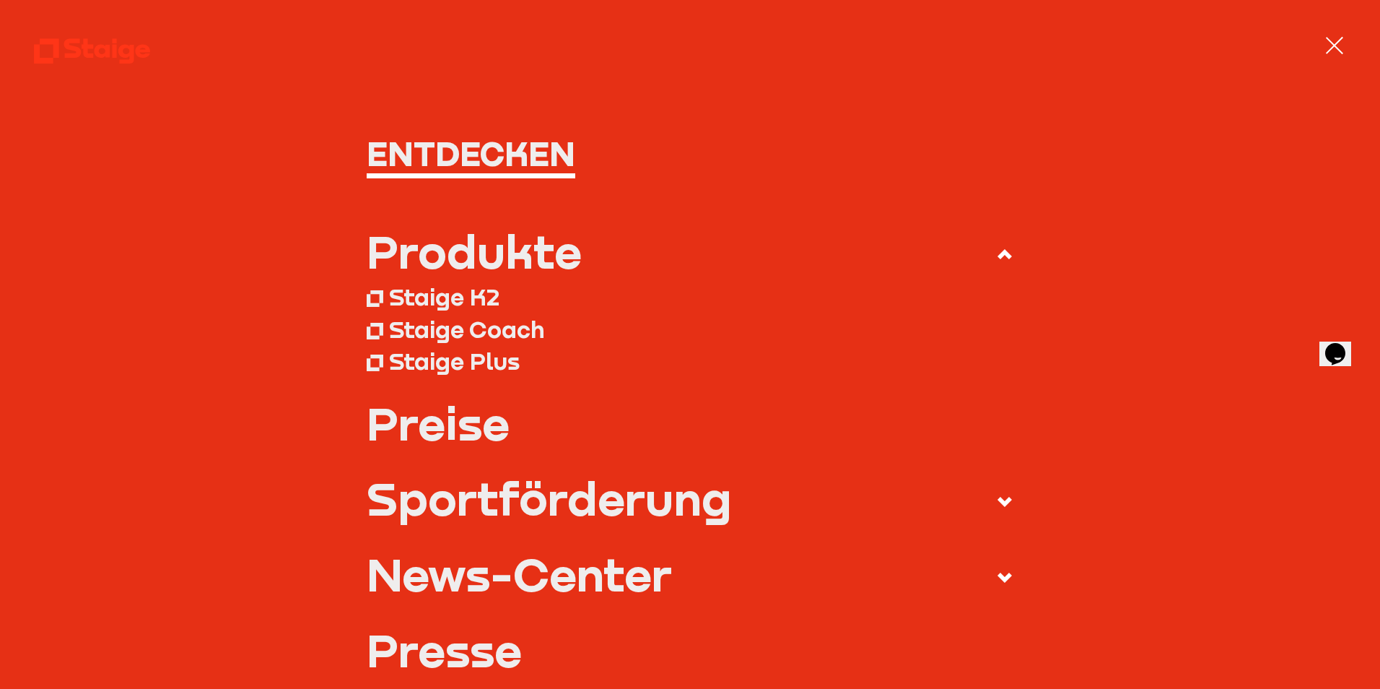  I want to click on div: Produkte, so click(474, 251).